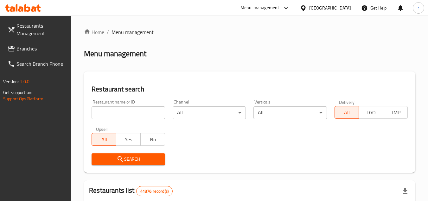  I want to click on span: No, so click(153, 139).